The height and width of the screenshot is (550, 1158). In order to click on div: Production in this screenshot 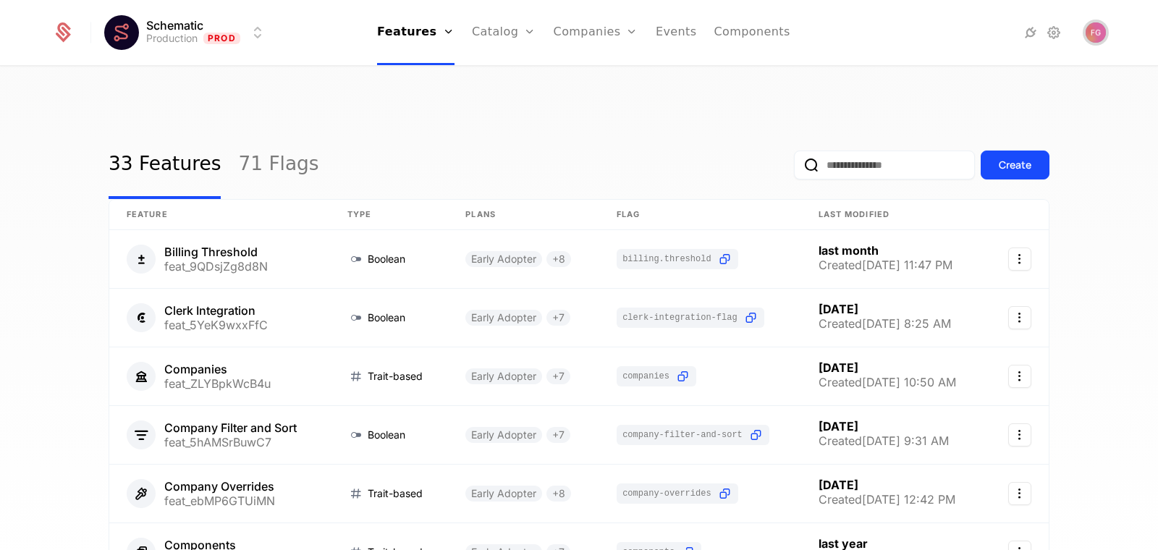, I will do `click(172, 38)`.